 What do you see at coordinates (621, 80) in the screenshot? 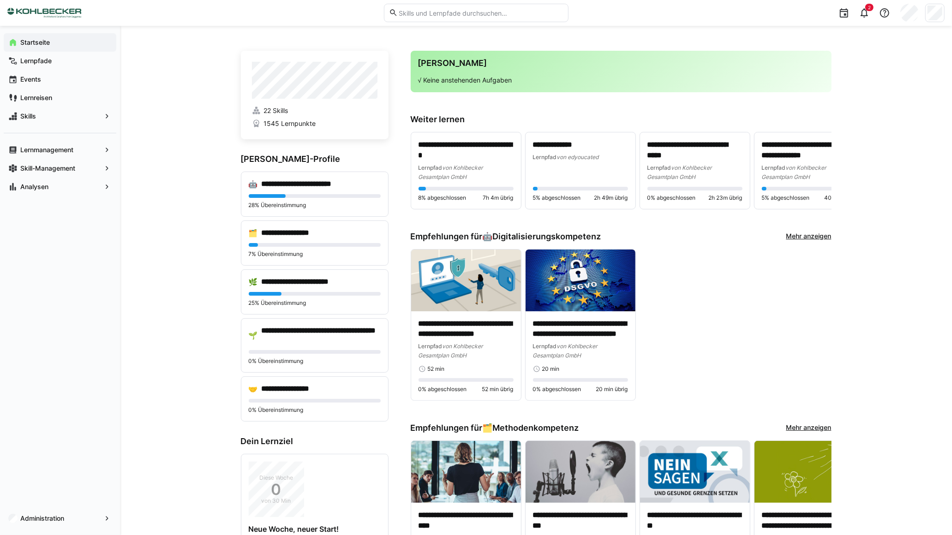
I see `p: √ Keine anstehenden Aufgaben` at bounding box center [621, 80].